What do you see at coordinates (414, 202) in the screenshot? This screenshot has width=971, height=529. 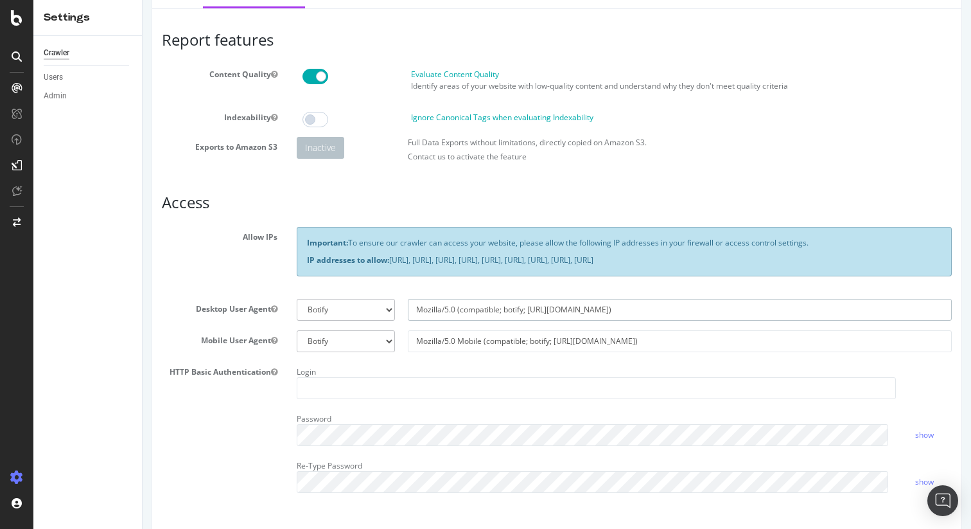 I see `h3: Access` at bounding box center [414, 202].